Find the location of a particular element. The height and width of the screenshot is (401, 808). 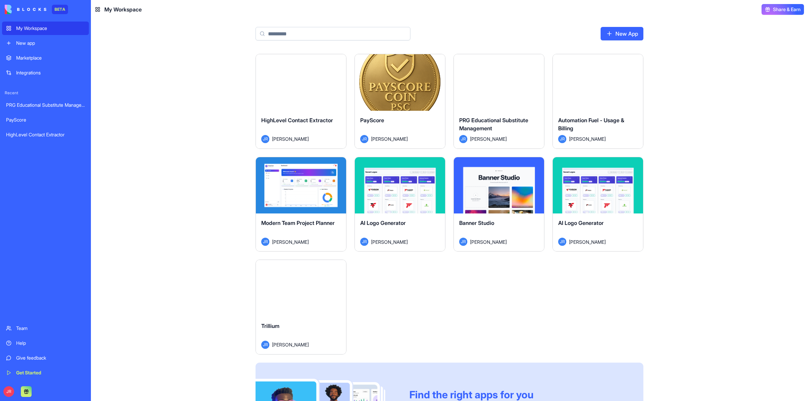

a: HighLevel Contact Extractor is located at coordinates (45, 135).